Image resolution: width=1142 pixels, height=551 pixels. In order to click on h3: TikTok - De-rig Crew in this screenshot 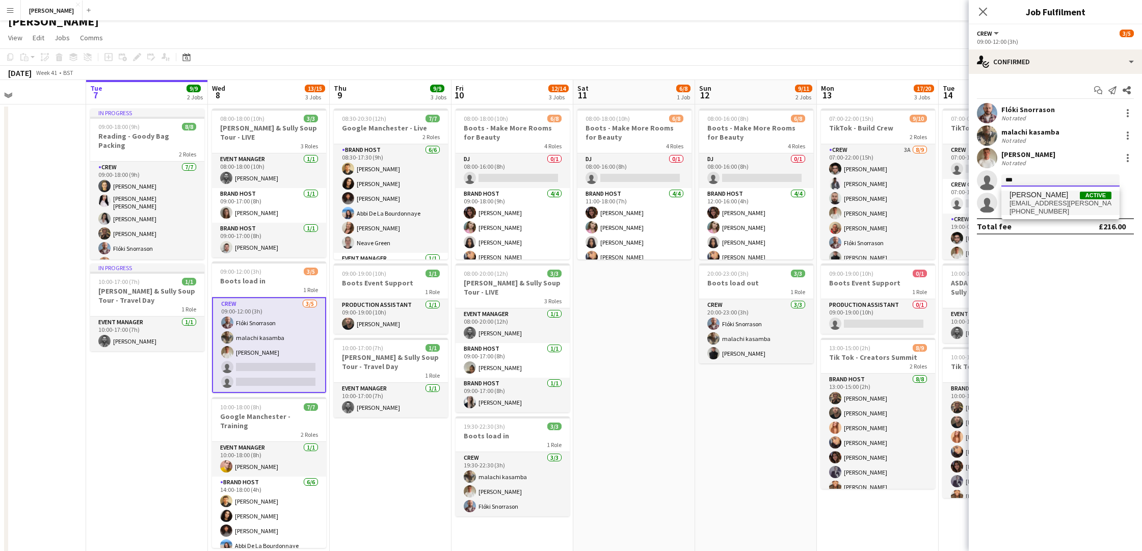, I will do `click(1000, 128)`.